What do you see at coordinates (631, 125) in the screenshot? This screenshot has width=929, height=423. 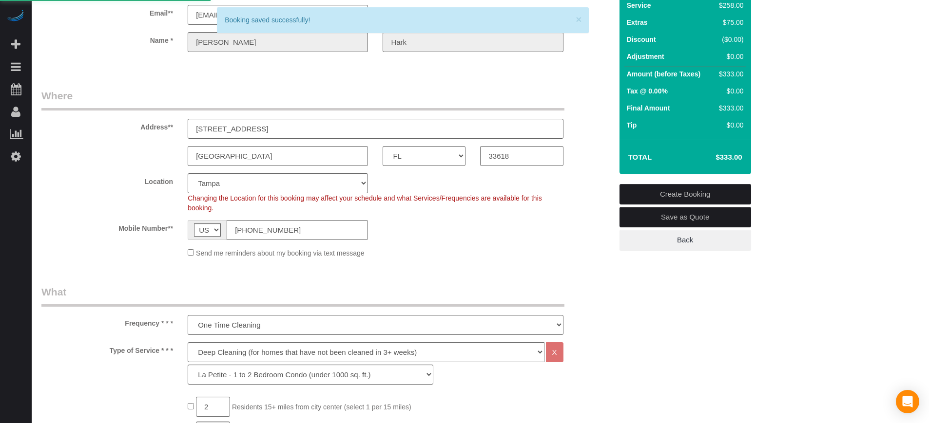 I see `label: Tip` at bounding box center [631, 125].